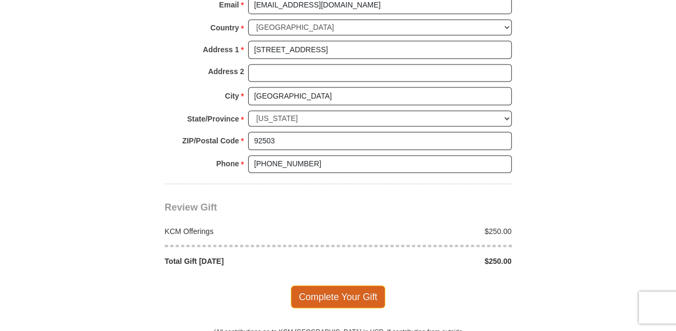  Describe the element at coordinates (338, 297) in the screenshot. I see `span: Complete Your Gift` at that location.